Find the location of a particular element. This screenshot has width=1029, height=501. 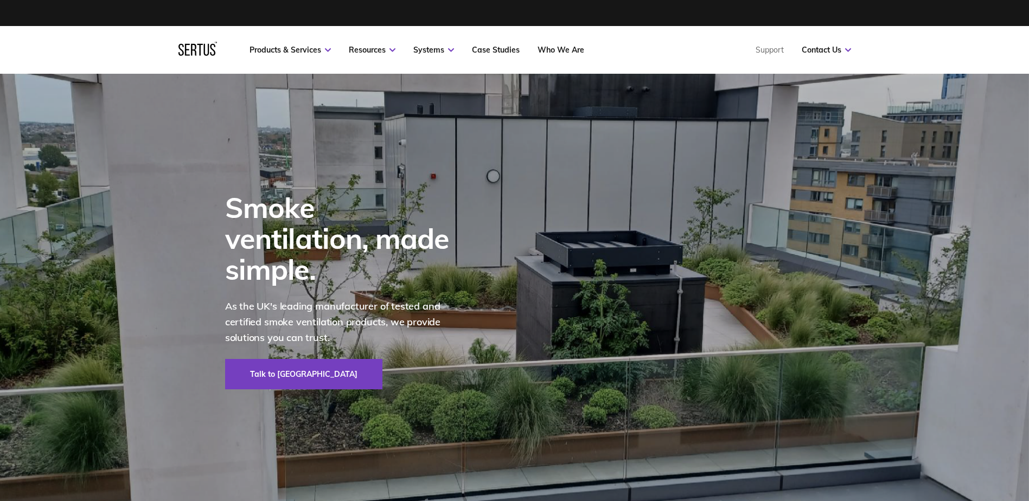

a: Products & Services is located at coordinates (290, 50).